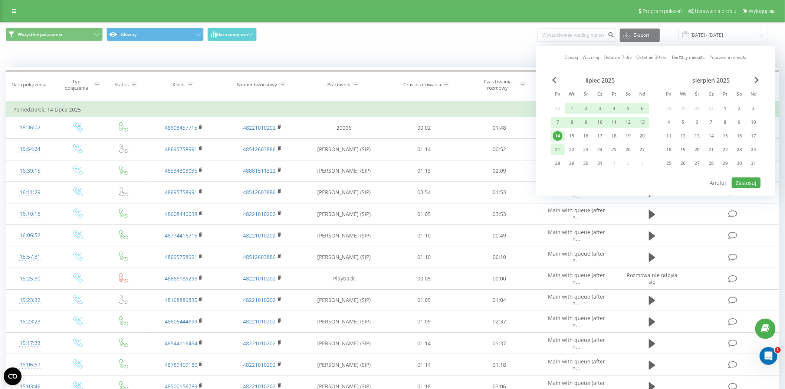  I want to click on div: śr 9 lip 2025, so click(586, 122).